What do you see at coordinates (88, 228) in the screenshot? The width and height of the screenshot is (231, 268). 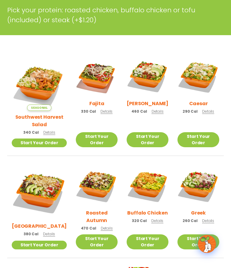 I see `span: 470 Cal` at bounding box center [88, 228].